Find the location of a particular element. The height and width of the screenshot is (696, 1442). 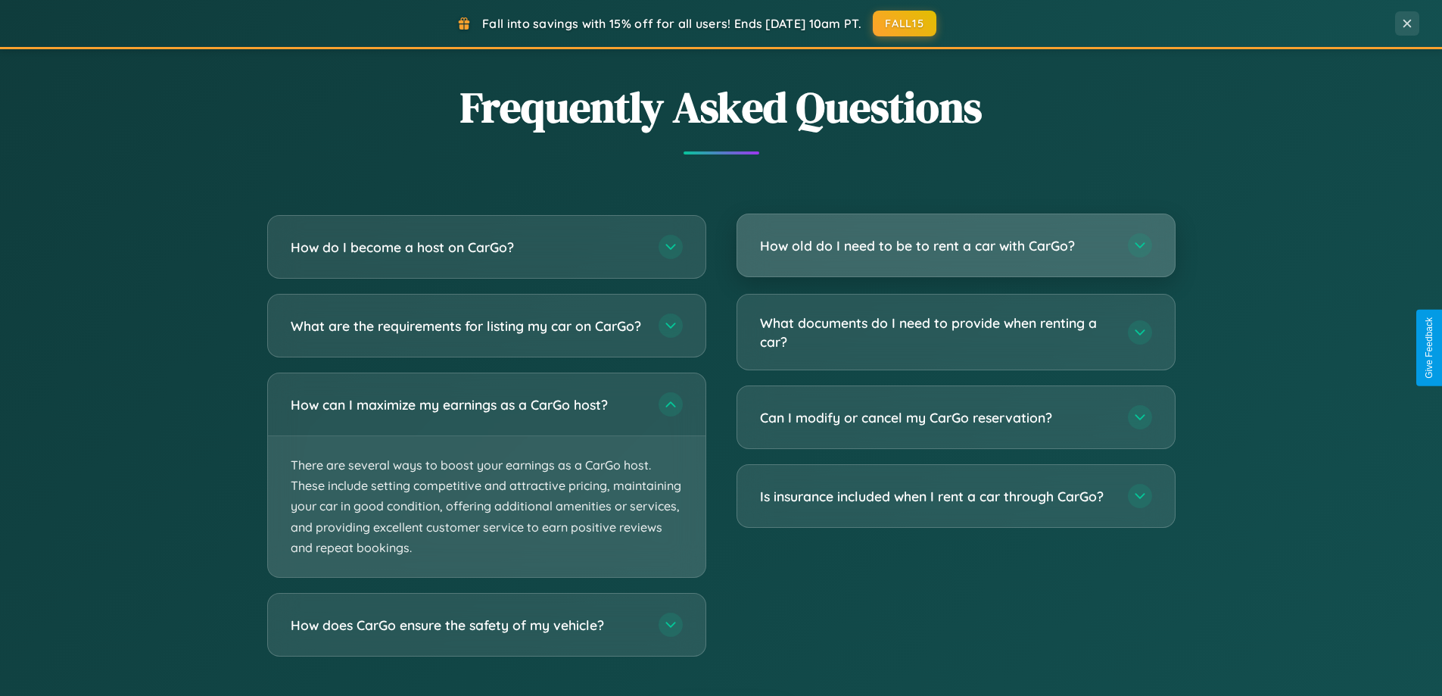

h3: What documents do I need to provide when renting a car? is located at coordinates (937, 332).